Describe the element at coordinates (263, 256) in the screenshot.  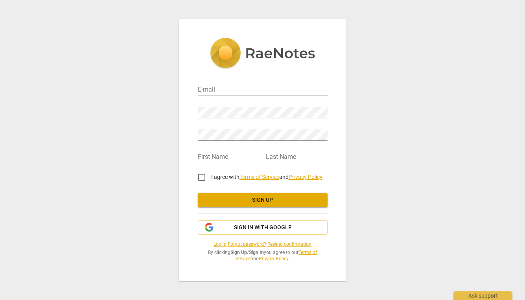
I see `span: By clicking / you agree to our and .` at that location.